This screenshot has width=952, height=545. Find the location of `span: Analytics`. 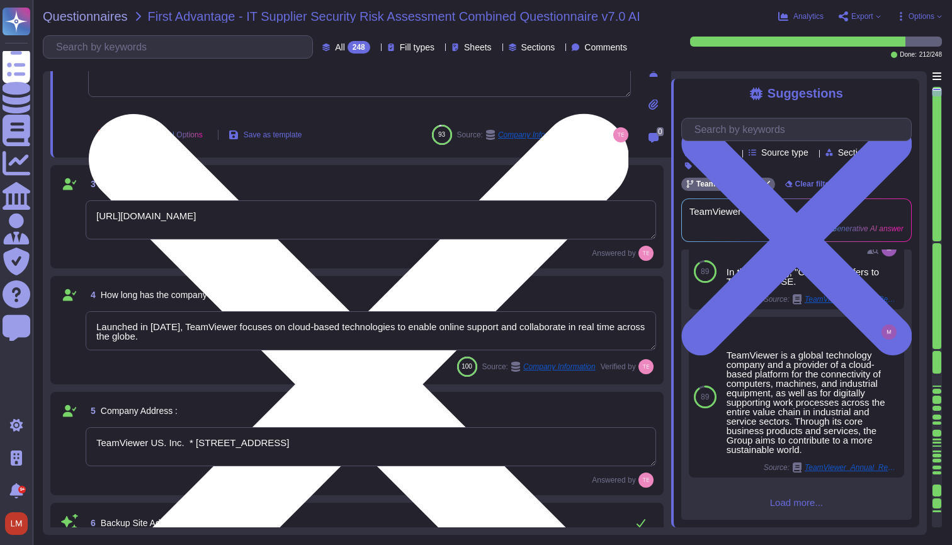

span: Analytics is located at coordinates (808, 16).